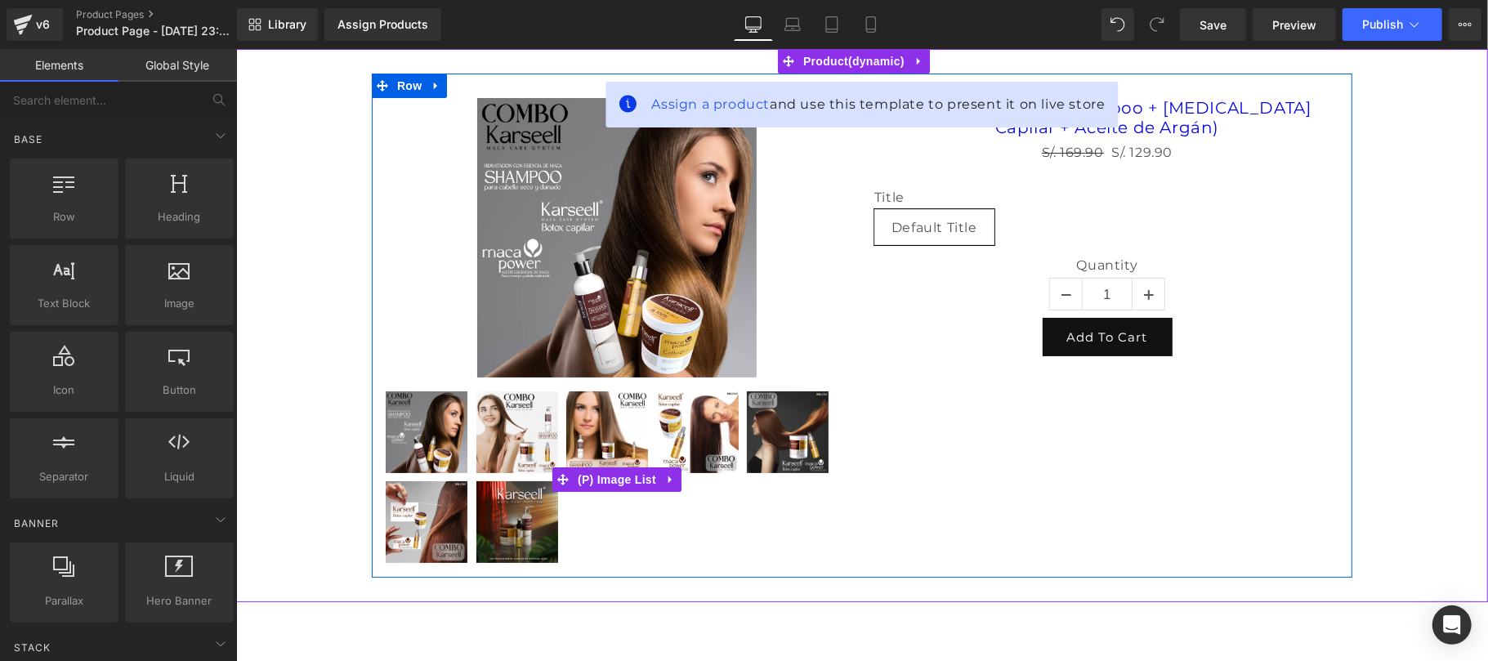 Image resolution: width=1488 pixels, height=661 pixels. What do you see at coordinates (64, 390) in the screenshot?
I see `span: Icon` at bounding box center [64, 390].